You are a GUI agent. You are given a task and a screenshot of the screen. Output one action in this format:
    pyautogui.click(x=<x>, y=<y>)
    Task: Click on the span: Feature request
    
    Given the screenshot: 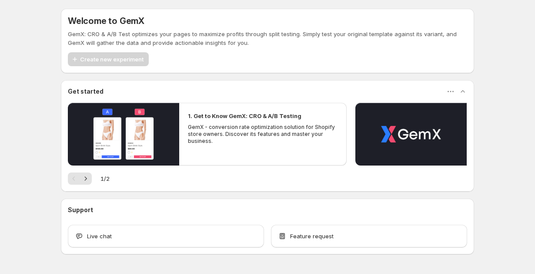 What is the action you would take?
    pyautogui.click(x=312, y=236)
    